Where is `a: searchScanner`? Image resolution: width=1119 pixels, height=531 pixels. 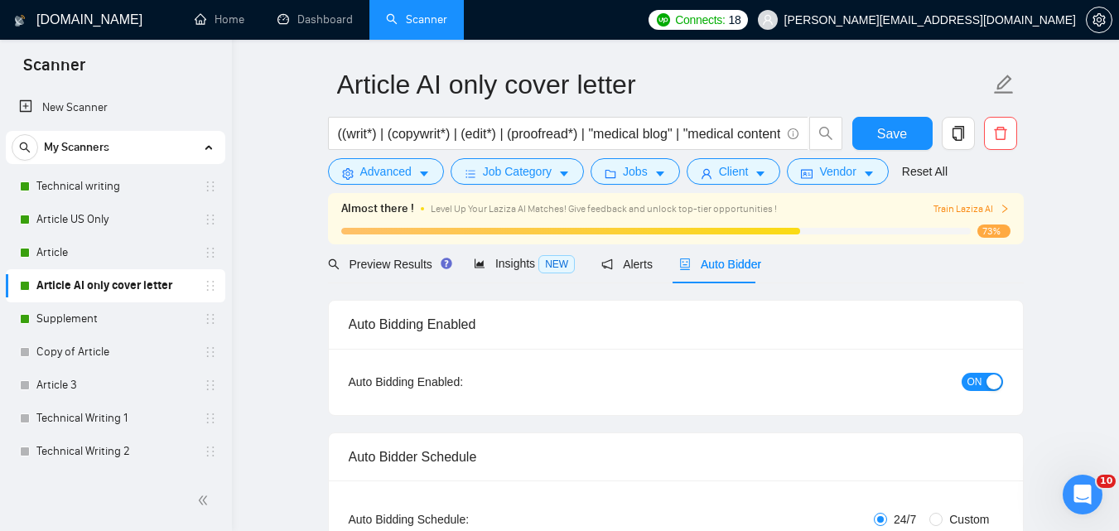
a: searchScanner is located at coordinates (417, 19).